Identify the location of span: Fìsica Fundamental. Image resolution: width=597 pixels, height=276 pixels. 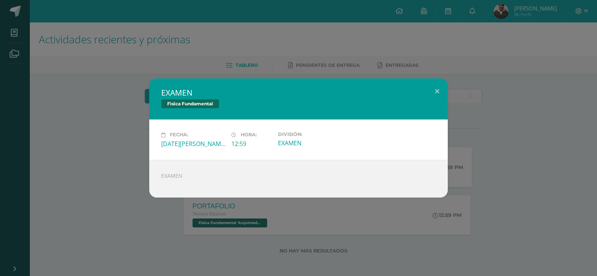
(190, 104).